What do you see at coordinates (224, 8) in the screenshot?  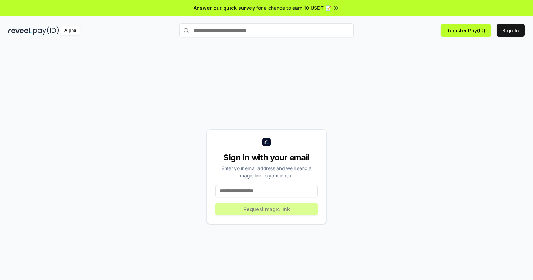 I see `span: Answer our quick survey` at bounding box center [224, 8].